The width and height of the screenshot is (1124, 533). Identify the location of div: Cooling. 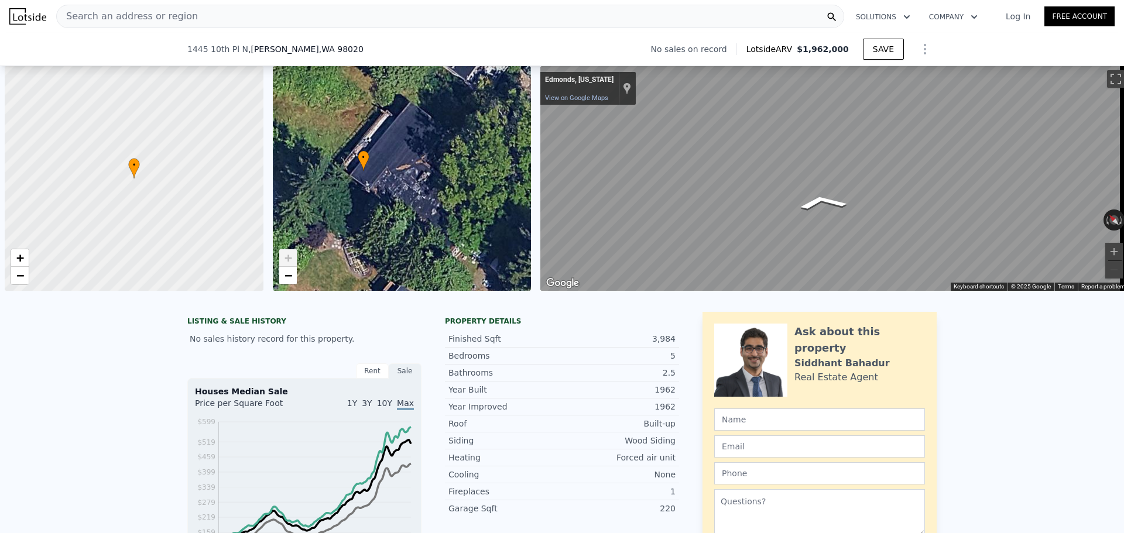
(505, 475).